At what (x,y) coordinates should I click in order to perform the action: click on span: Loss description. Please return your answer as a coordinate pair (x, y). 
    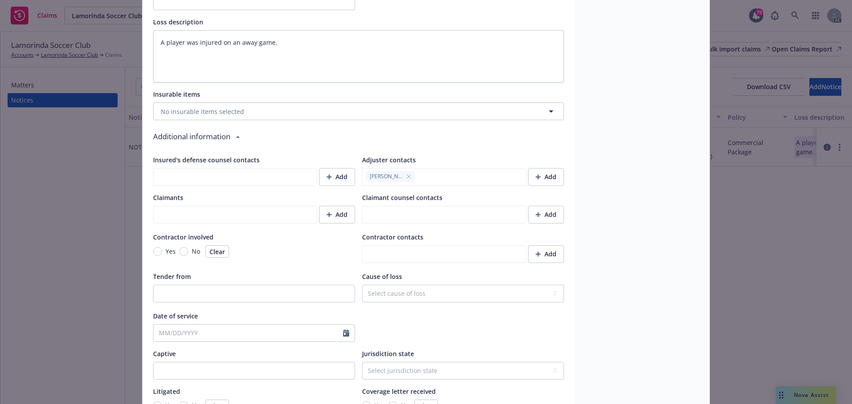
    Looking at the image, I should click on (178, 22).